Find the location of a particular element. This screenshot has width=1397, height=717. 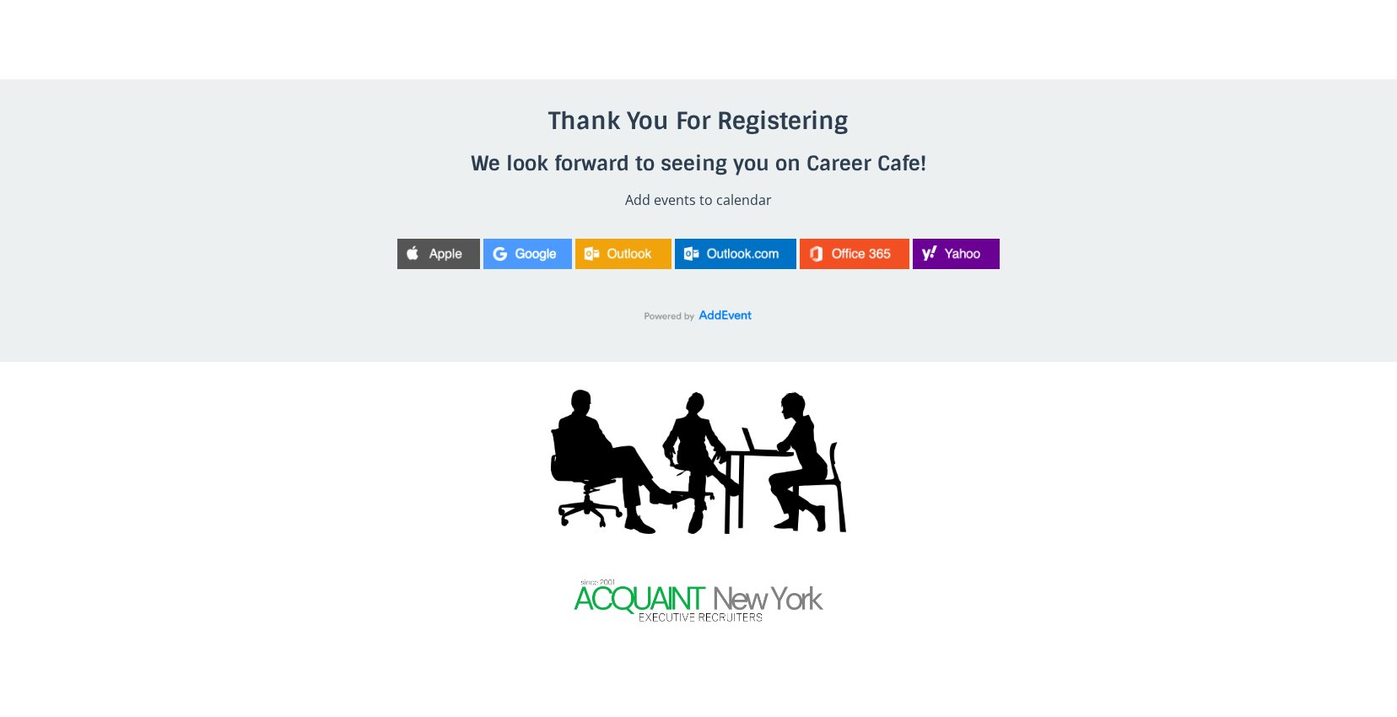

a: Yahoo is located at coordinates (956, 252).